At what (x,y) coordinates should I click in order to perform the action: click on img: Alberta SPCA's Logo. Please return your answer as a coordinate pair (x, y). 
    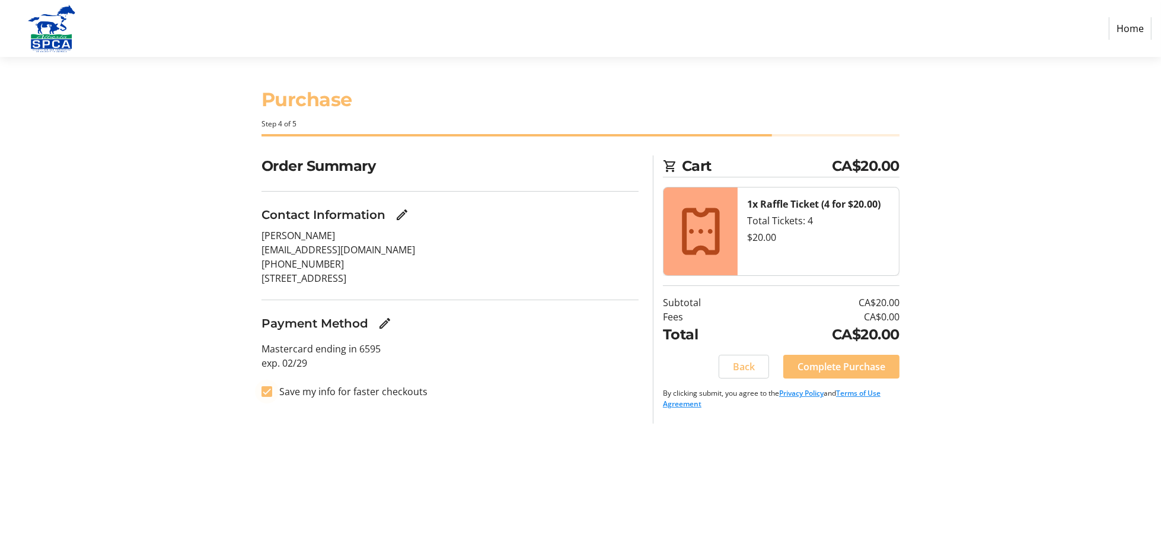
    Looking at the image, I should click on (52, 28).